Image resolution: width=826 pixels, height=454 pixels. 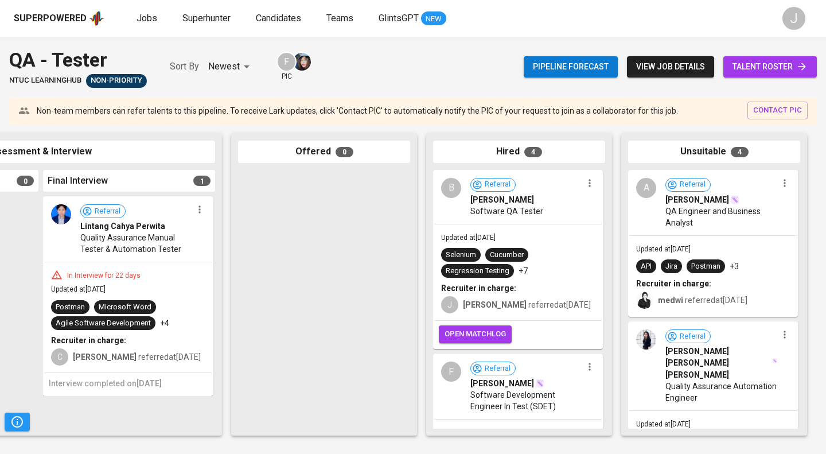 I want to click on span: Candidates, so click(x=278, y=18).